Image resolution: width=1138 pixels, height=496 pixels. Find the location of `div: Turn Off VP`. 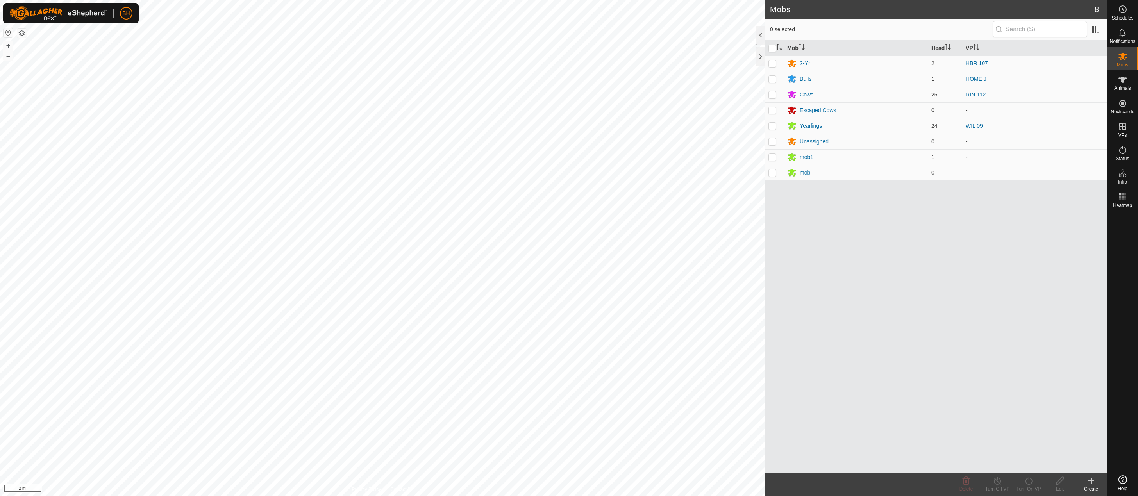

div: Turn Off VP is located at coordinates (997, 489).